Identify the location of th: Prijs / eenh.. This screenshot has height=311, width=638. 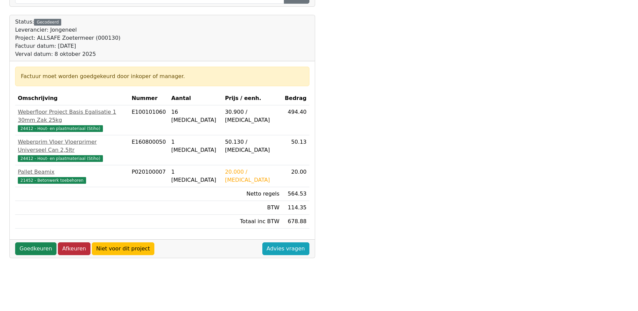
(252, 98).